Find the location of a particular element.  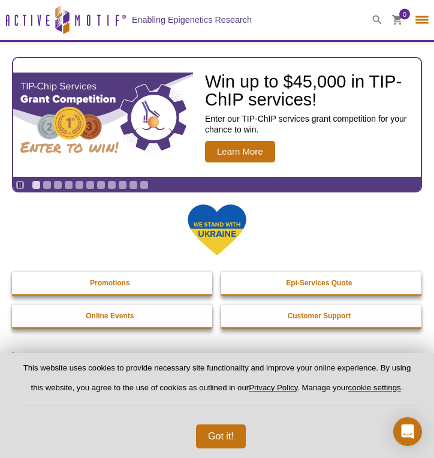

a: Go to slide 8 is located at coordinates (112, 185).